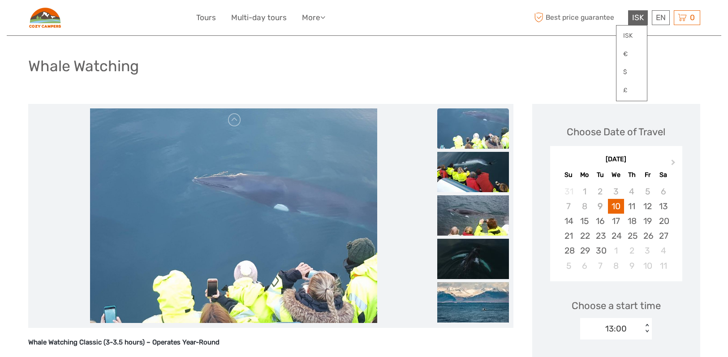 The height and width of the screenshot is (357, 728). I want to click on div: Choose Thursday, October 9th, 2025, so click(632, 266).